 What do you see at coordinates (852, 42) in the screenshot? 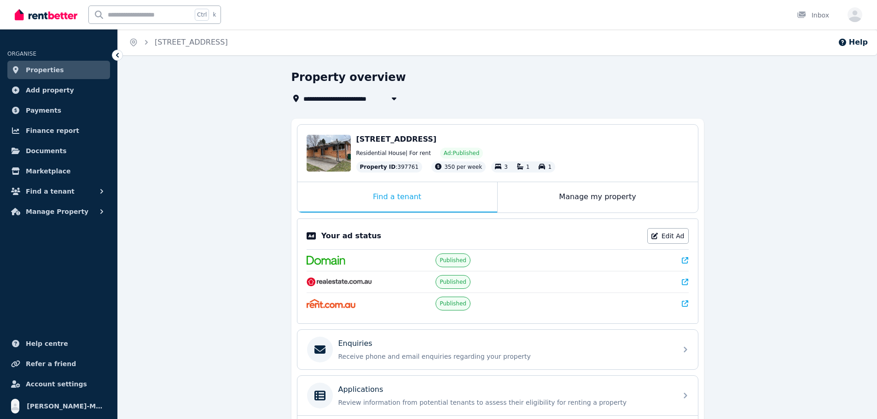
I see `button: Help` at bounding box center [852, 42].